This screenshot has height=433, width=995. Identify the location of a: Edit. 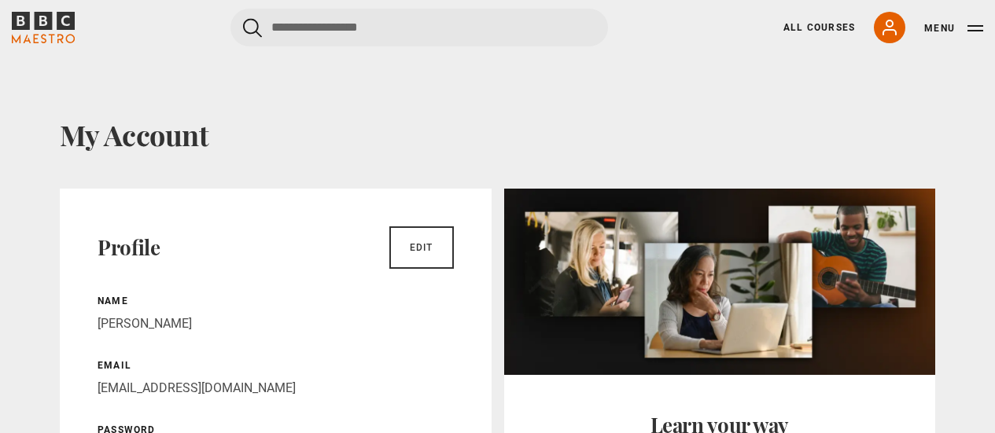
(422, 248).